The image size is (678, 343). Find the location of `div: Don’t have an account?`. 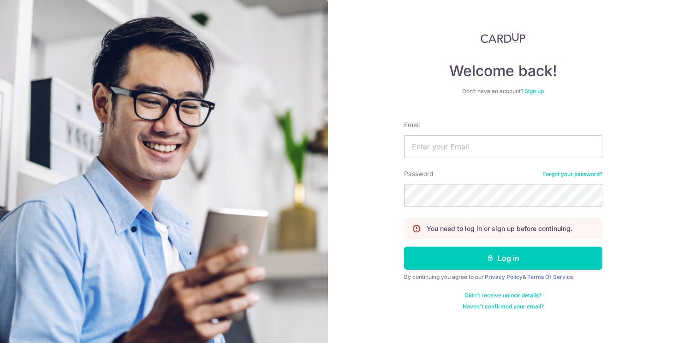

div: Don’t have an account? is located at coordinates (503, 91).